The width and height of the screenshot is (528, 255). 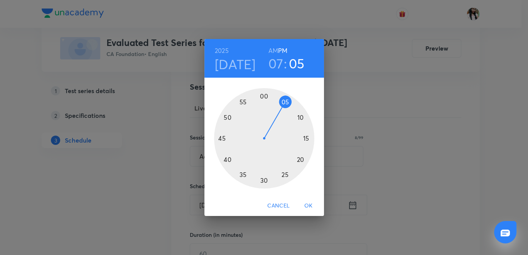 I want to click on button: OK, so click(x=309, y=205).